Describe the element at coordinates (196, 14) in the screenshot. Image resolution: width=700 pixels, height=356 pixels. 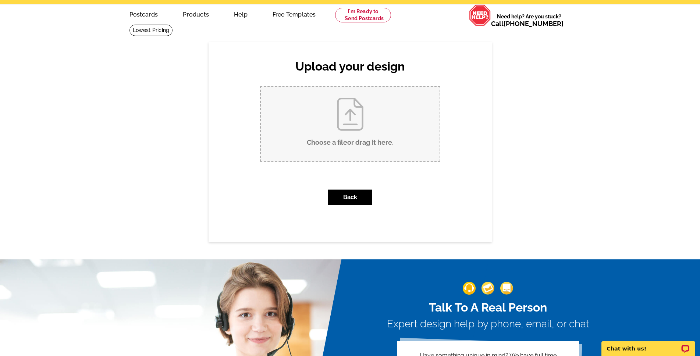
I see `a: Products` at that location.